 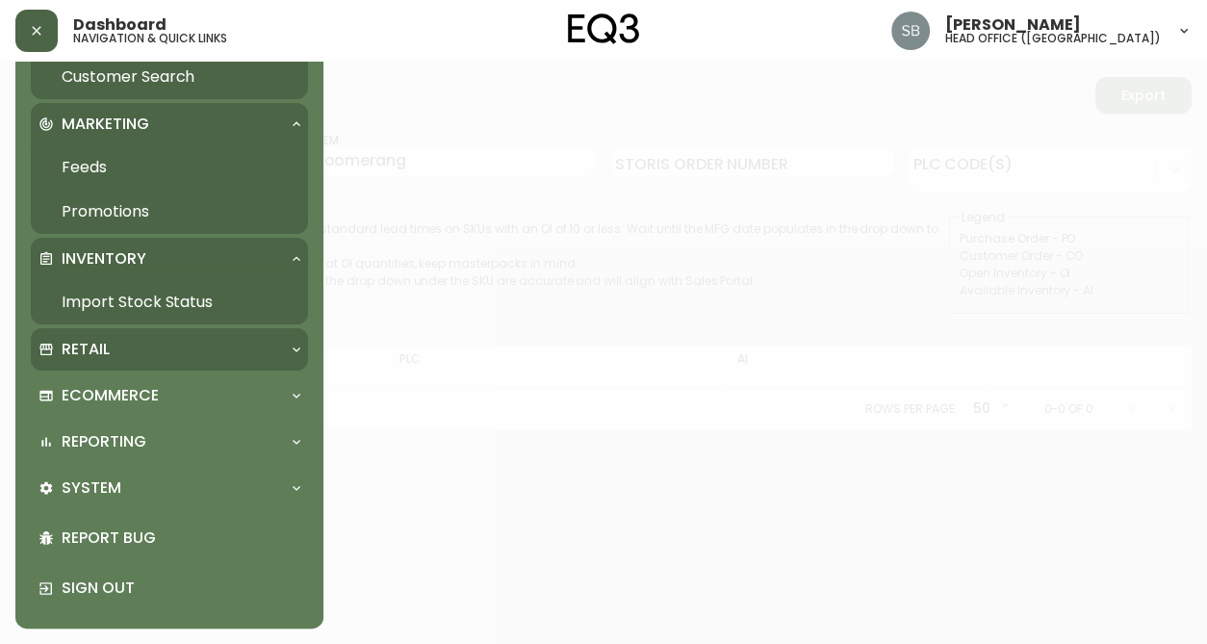 I want to click on div: Inventory, so click(x=169, y=259).